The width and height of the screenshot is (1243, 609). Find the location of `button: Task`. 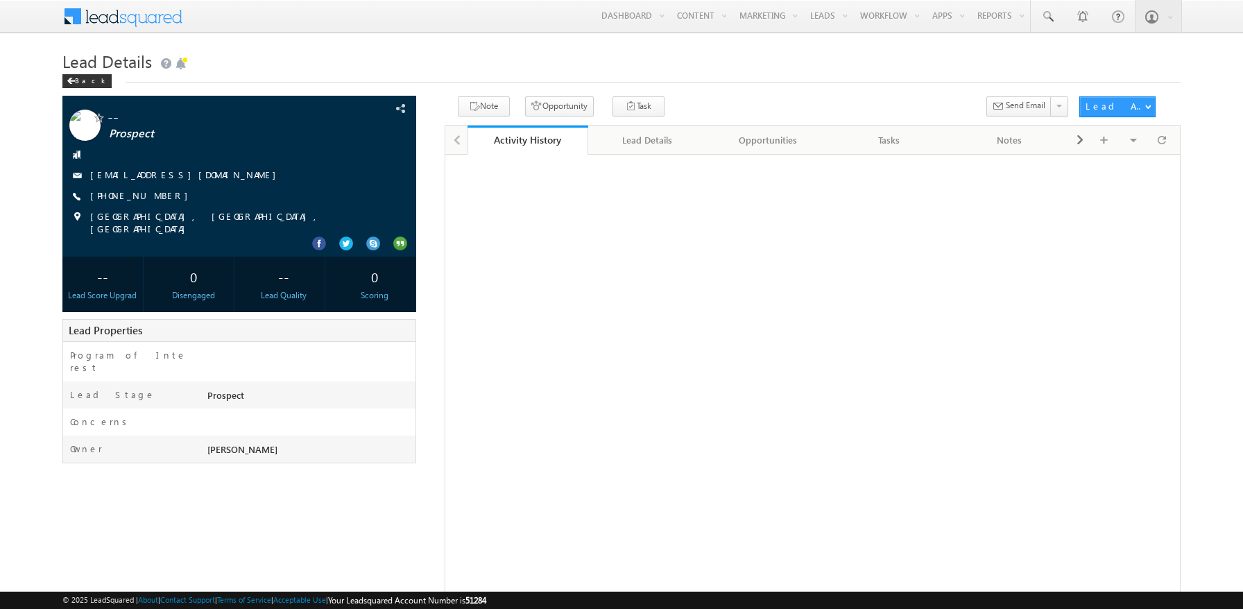

button: Task is located at coordinates (638, 106).